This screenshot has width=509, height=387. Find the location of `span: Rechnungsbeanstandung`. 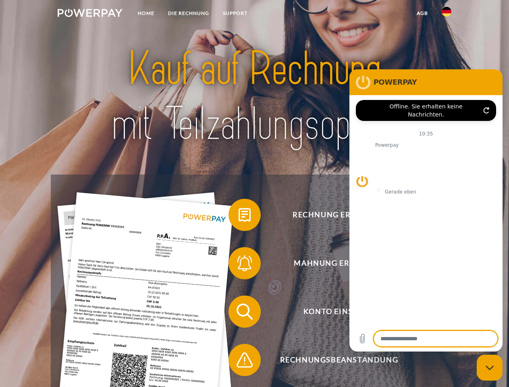

span: Rechnungsbeanstandung is located at coordinates (339, 360).